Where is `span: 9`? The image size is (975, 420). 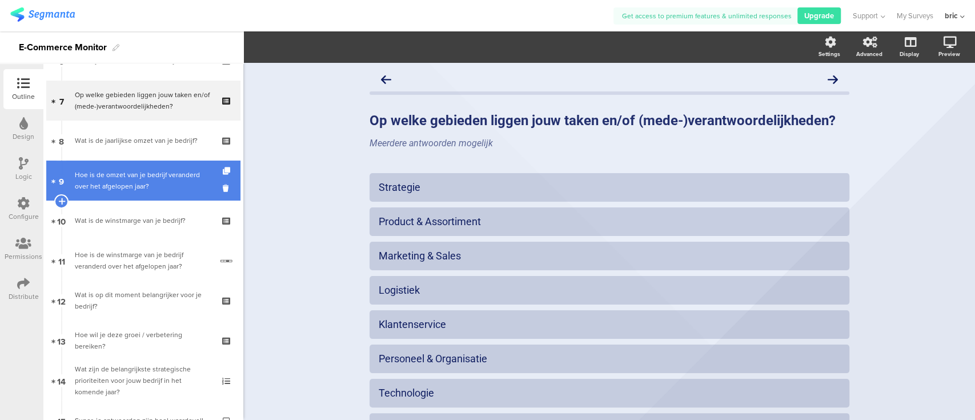
span: 9 is located at coordinates (61, 180).